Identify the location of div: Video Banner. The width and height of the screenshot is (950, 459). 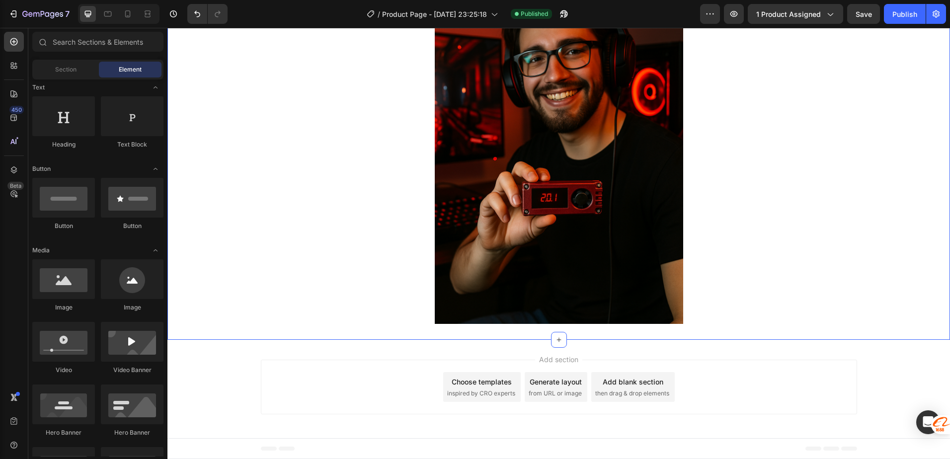
(132, 370).